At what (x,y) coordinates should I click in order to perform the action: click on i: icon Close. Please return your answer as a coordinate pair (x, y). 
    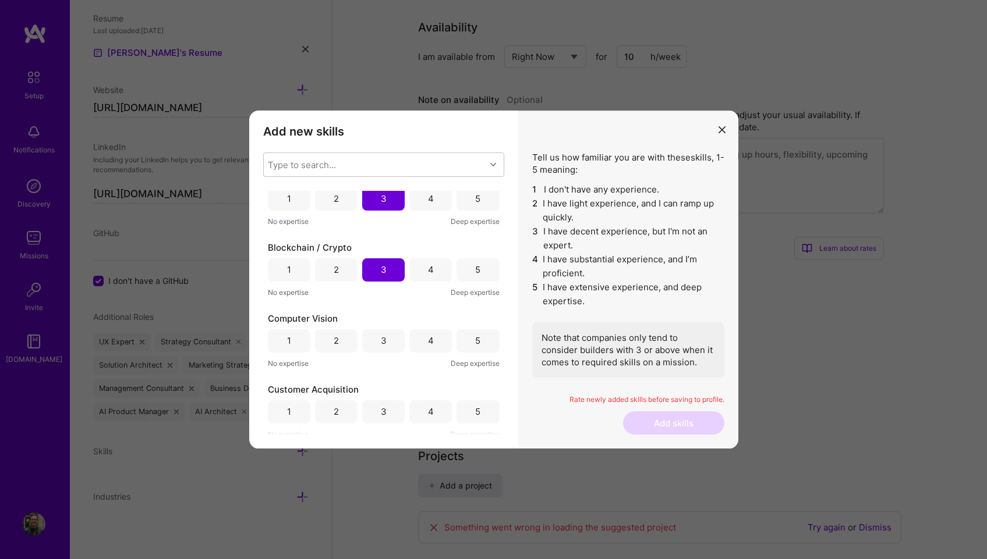
    Looking at the image, I should click on (722, 130).